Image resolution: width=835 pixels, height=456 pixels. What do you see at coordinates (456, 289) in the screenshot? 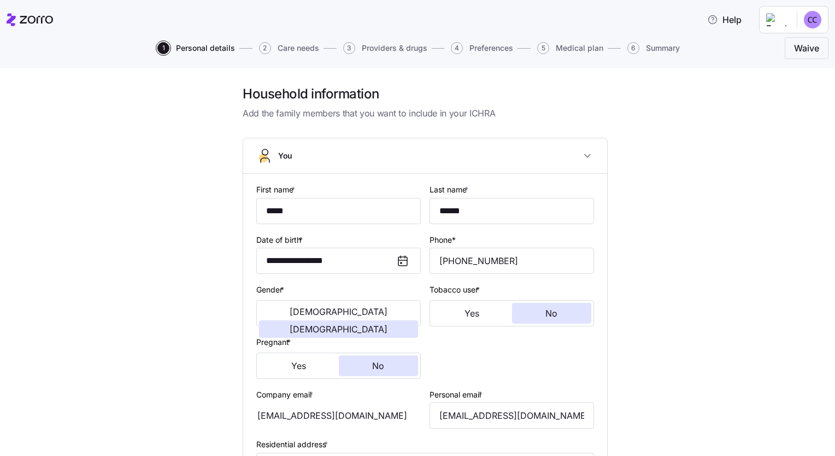
I see `label: Tobacco user` at bounding box center [456, 289].